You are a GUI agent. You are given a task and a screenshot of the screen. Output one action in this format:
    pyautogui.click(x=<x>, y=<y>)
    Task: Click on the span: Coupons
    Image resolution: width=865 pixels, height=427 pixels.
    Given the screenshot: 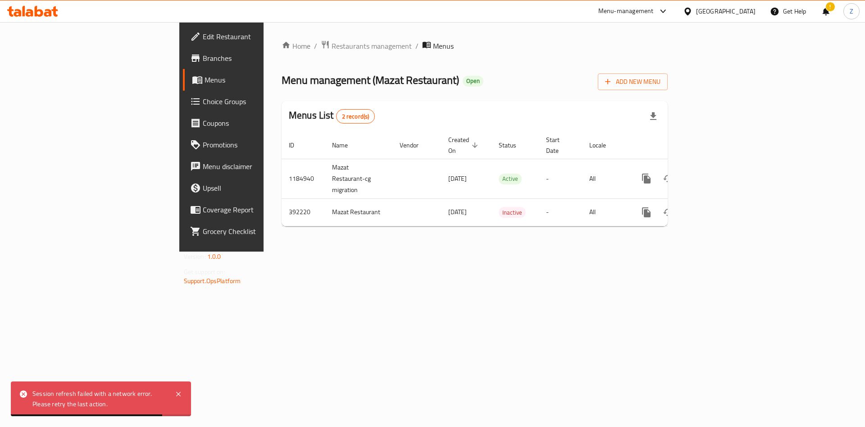 What is the action you would take?
    pyautogui.click(x=260, y=123)
    